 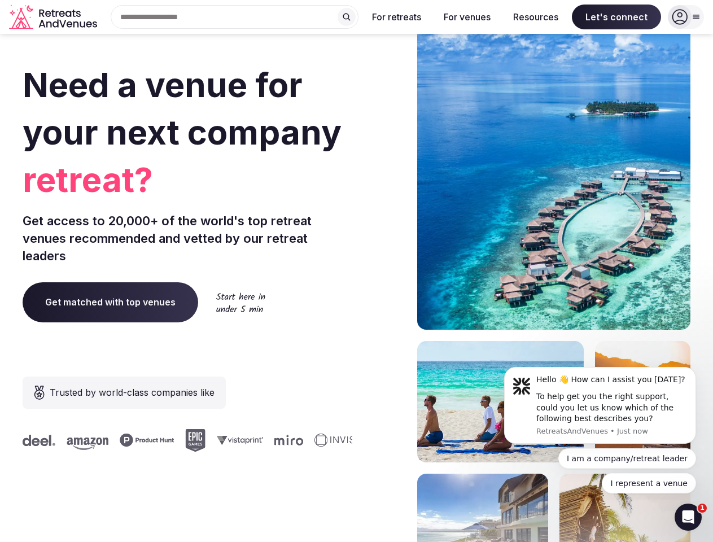 What do you see at coordinates (140, 102) in the screenshot?
I see `button: Quick reply: I am a company/retreat leader` at bounding box center [140, 102].